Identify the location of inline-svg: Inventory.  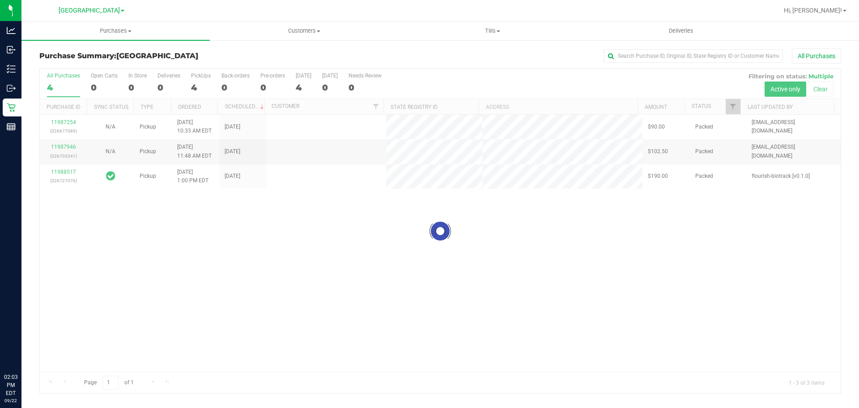
(11, 69).